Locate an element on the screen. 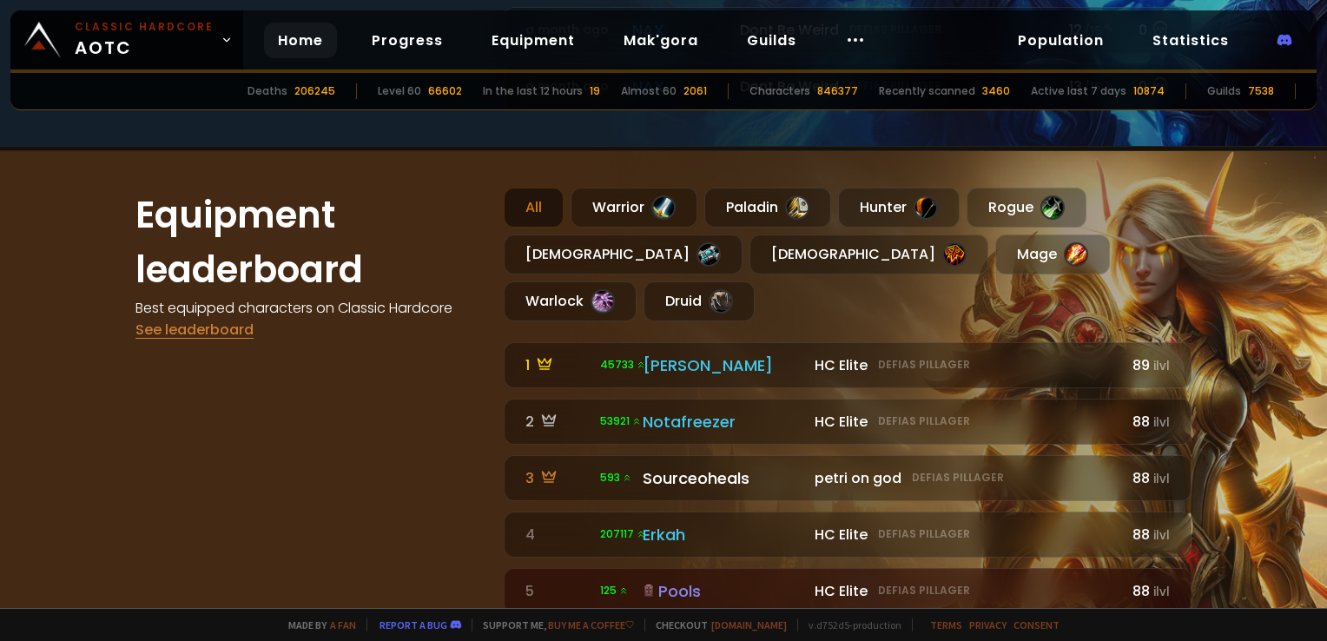  a: Home is located at coordinates (300, 40).